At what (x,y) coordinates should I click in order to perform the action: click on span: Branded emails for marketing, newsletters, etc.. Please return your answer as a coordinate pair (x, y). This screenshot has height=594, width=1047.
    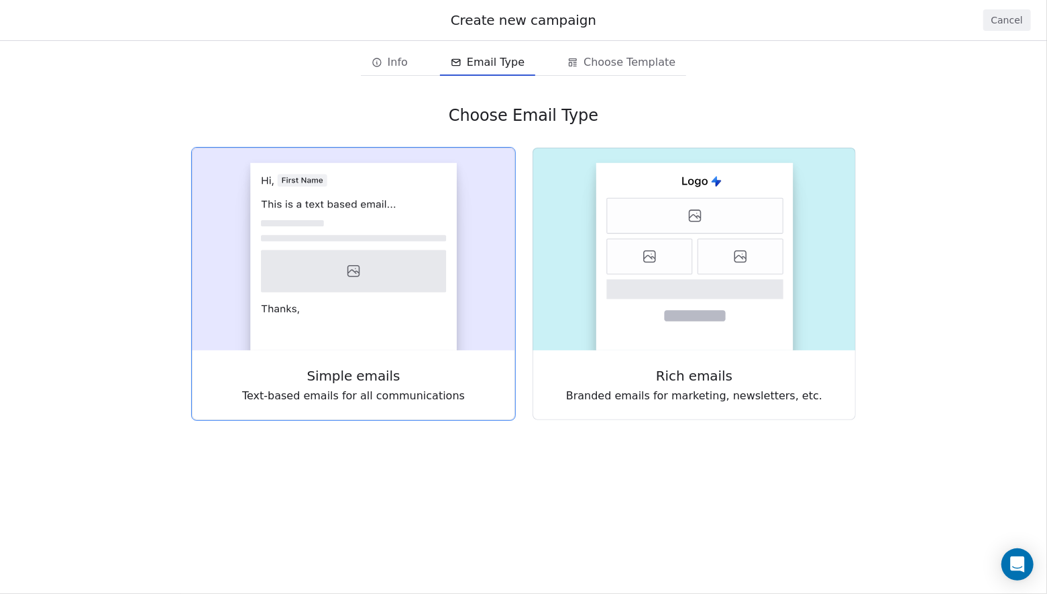
    Looking at the image, I should click on (694, 396).